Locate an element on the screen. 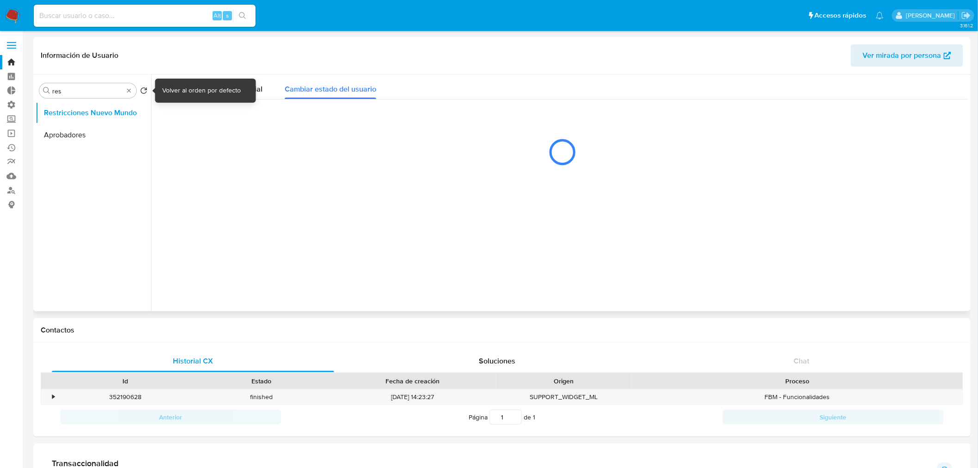 This screenshot has width=978, height=468. button: Borrar is located at coordinates (129, 91).